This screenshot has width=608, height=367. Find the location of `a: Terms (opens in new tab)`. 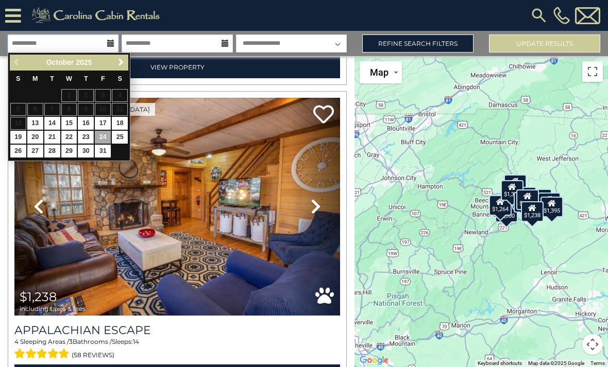

a: Terms (opens in new tab) is located at coordinates (597, 363).